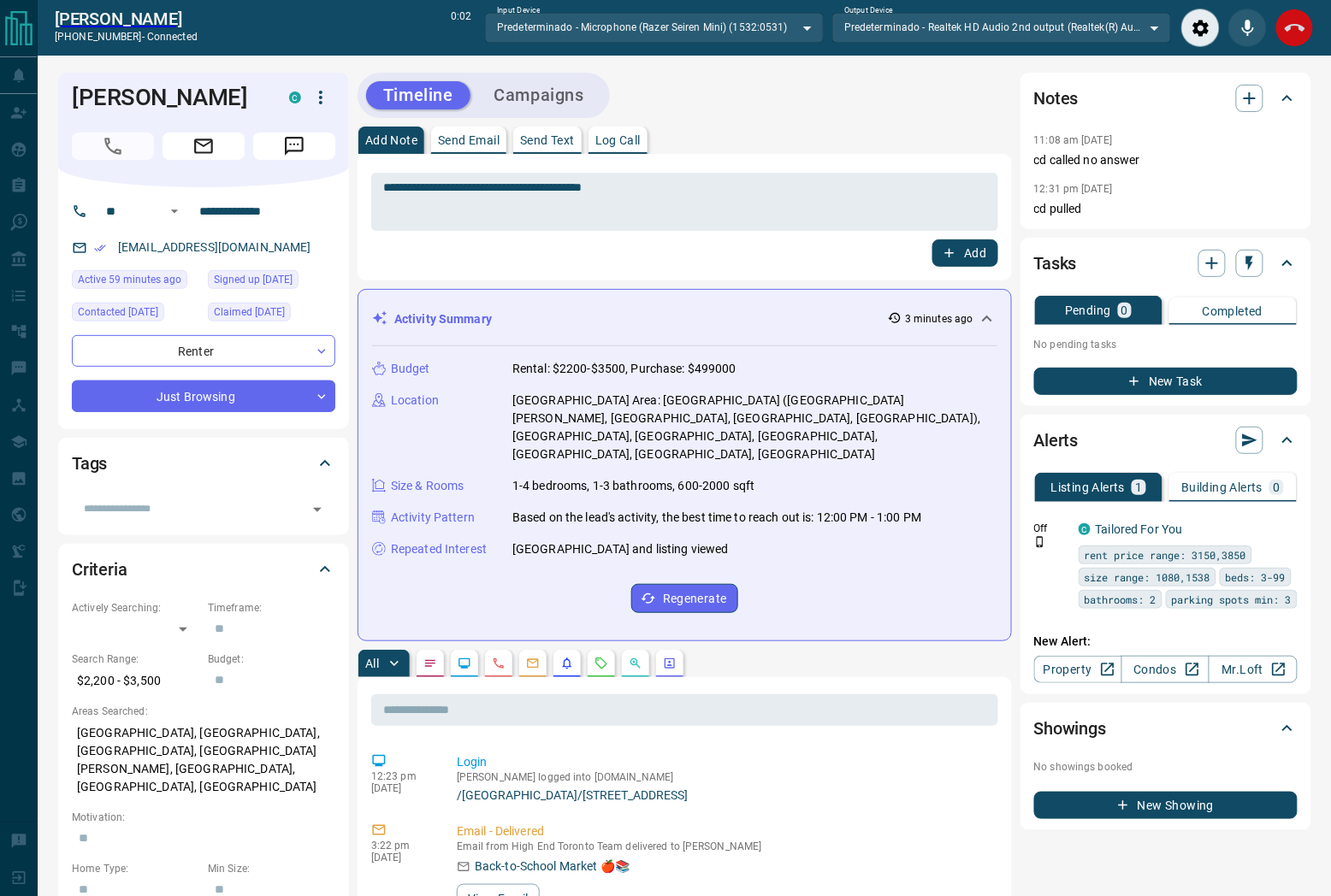 Image resolution: width=1331 pixels, height=896 pixels. What do you see at coordinates (938, 319) in the screenshot?
I see `p: 3 minutes ago` at bounding box center [938, 319].